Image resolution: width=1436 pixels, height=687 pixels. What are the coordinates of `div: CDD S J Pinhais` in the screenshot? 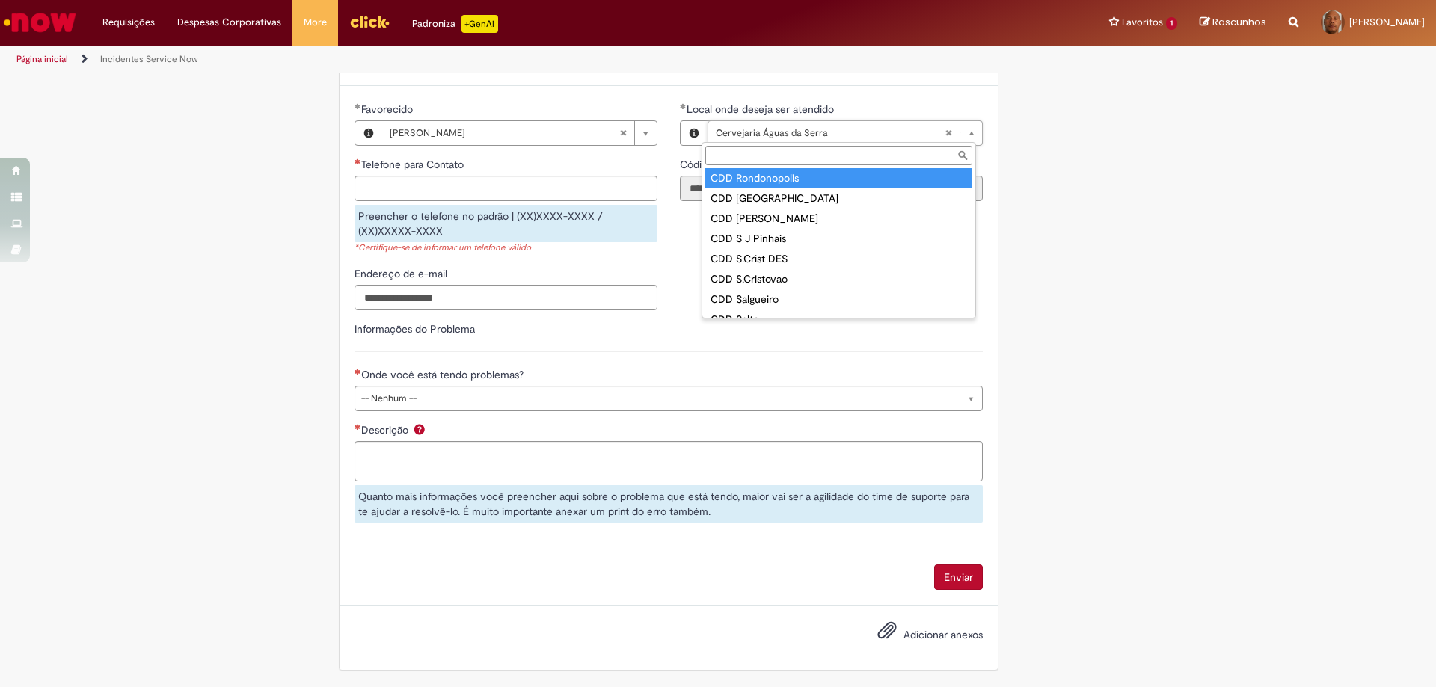 It's located at (838, 239).